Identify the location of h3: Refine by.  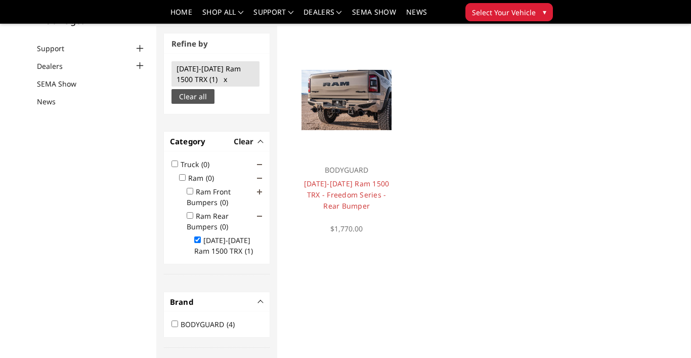
(217, 44).